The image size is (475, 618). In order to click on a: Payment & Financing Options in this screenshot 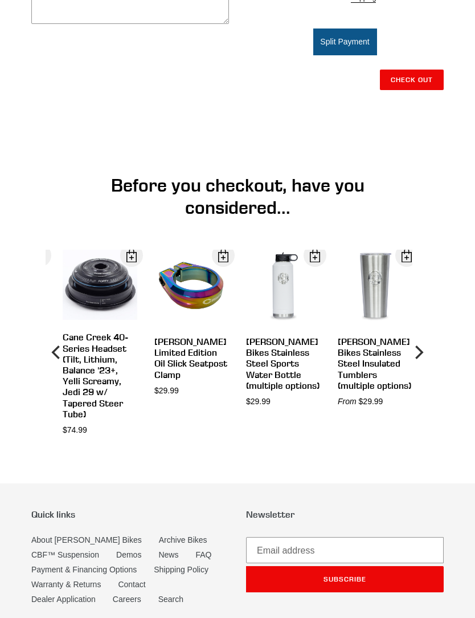, I will do `click(84, 569)`.